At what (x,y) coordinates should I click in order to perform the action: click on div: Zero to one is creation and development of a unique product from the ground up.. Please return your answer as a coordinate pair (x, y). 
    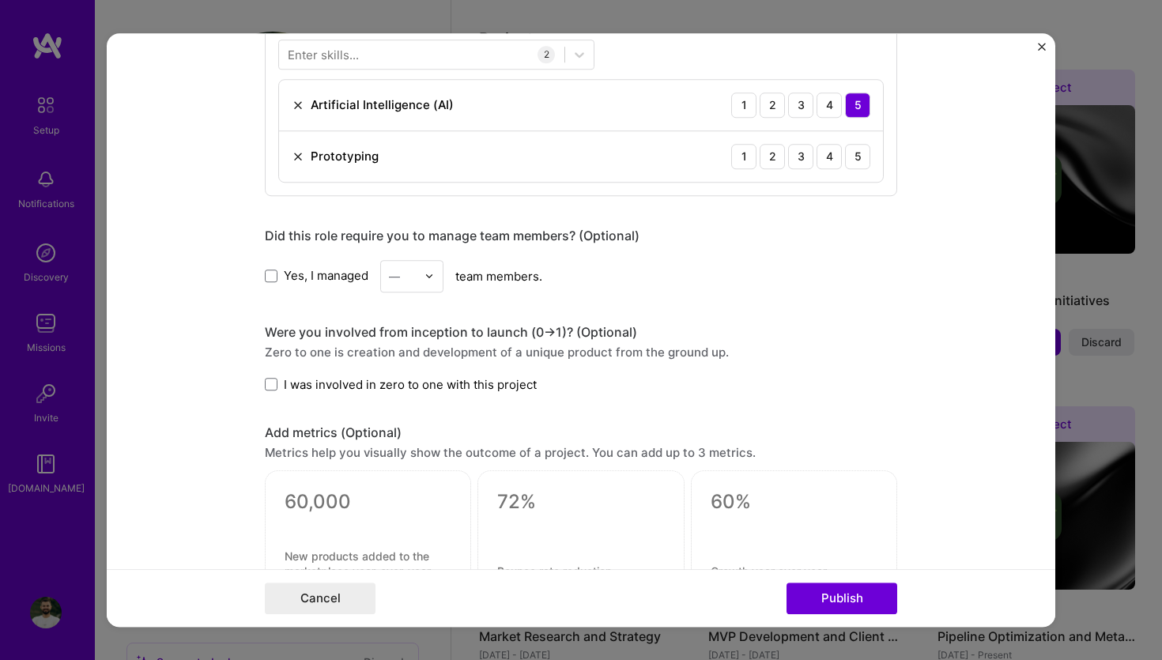
    Looking at the image, I should click on (581, 352).